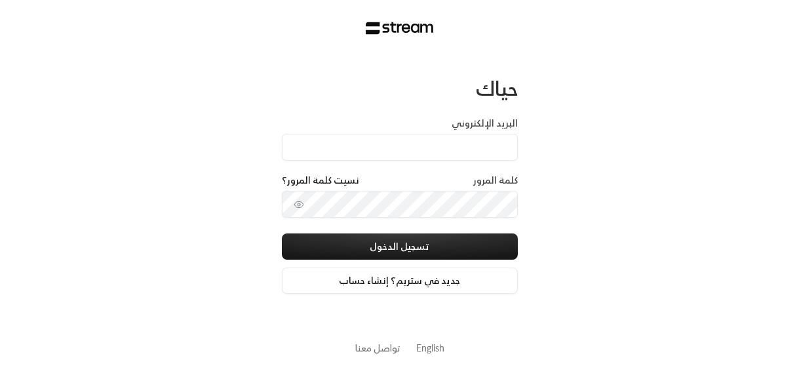 This screenshot has height=381, width=799. Describe the element at coordinates (377, 347) in the screenshot. I see `a: تواصل معنا` at that location.